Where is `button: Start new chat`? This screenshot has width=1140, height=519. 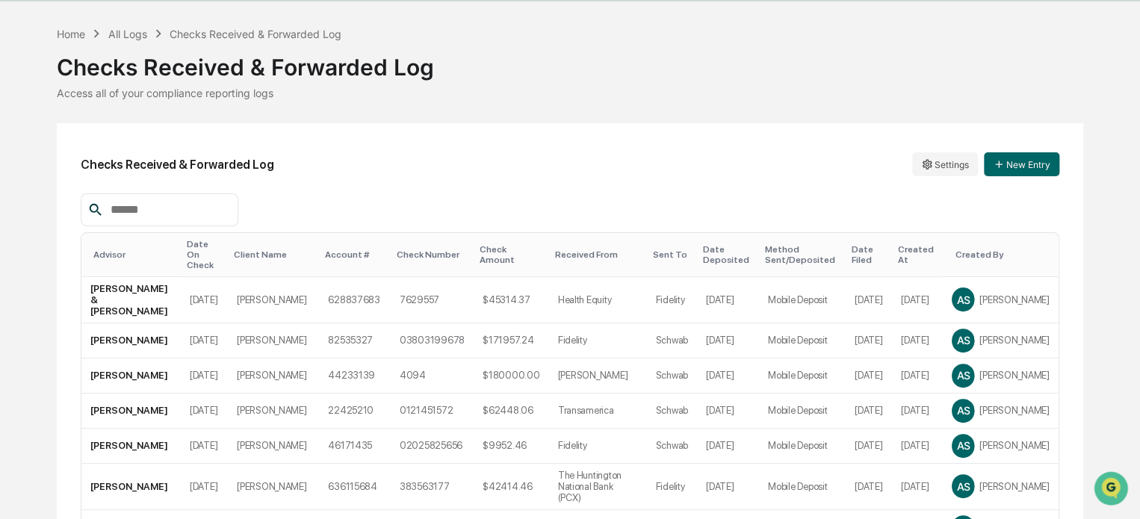 button: Start new chat is located at coordinates (263, 128).